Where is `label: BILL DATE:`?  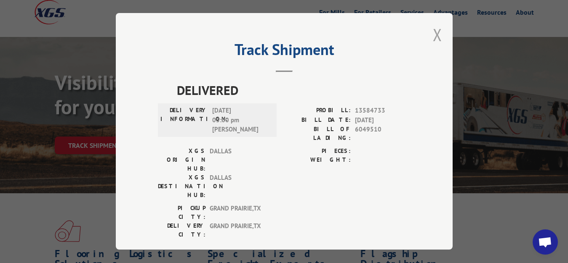 label: BILL DATE: is located at coordinates (317, 120).